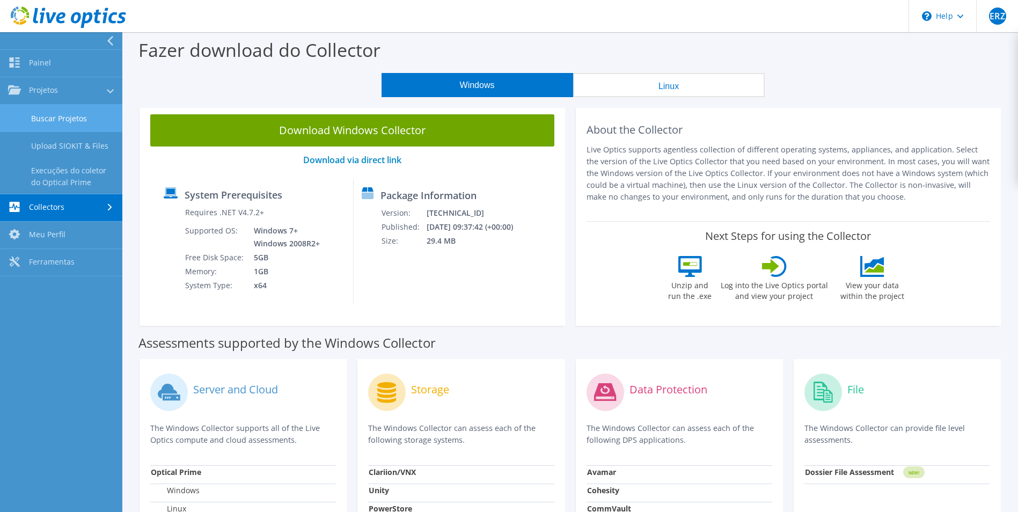 The width and height of the screenshot is (1018, 512). I want to click on svg: \n, so click(927, 16).